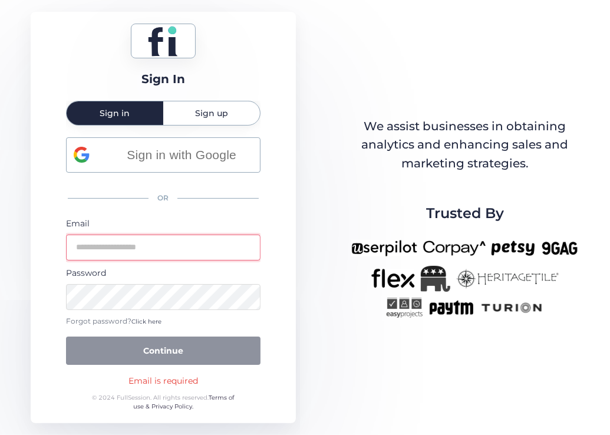 Image resolution: width=610 pixels, height=435 pixels. I want to click on img: Republicanlogo-bw.png, so click(436, 279).